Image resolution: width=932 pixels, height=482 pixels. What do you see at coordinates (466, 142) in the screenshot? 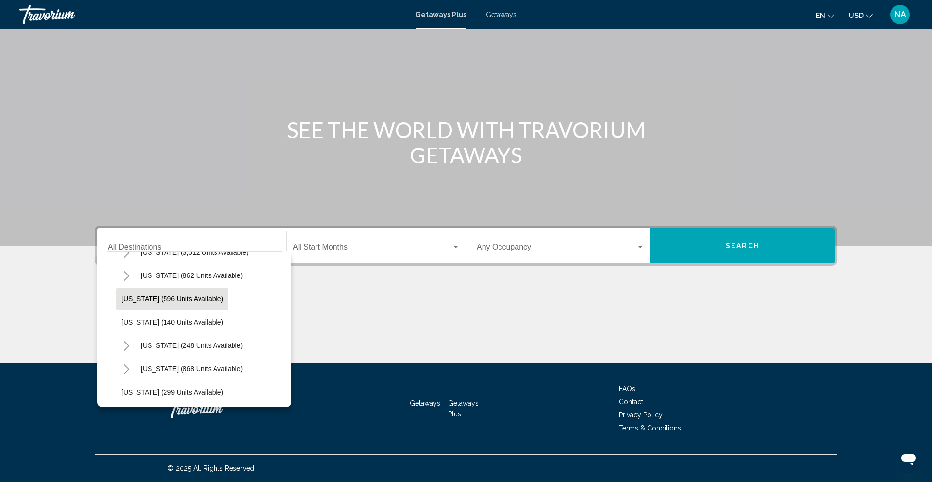
I see `h1: SEE THE WORLD WITH TRAVORIUM GETAWAYS` at bounding box center [466, 142].